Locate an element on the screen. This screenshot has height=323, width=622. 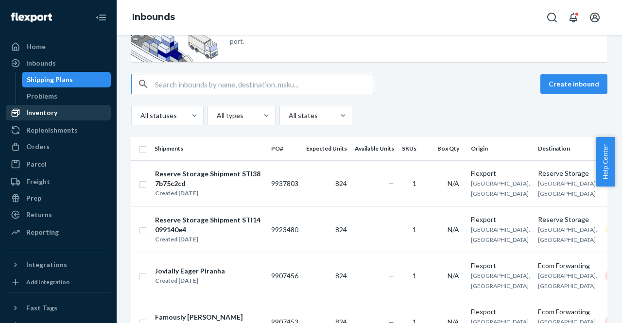
td: 9923480 is located at coordinates (285, 229).